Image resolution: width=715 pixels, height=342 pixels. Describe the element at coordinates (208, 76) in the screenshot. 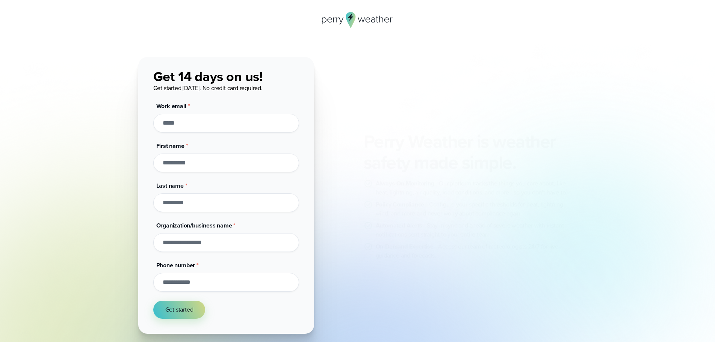

I see `span: Get 14 days on us!` at that location.